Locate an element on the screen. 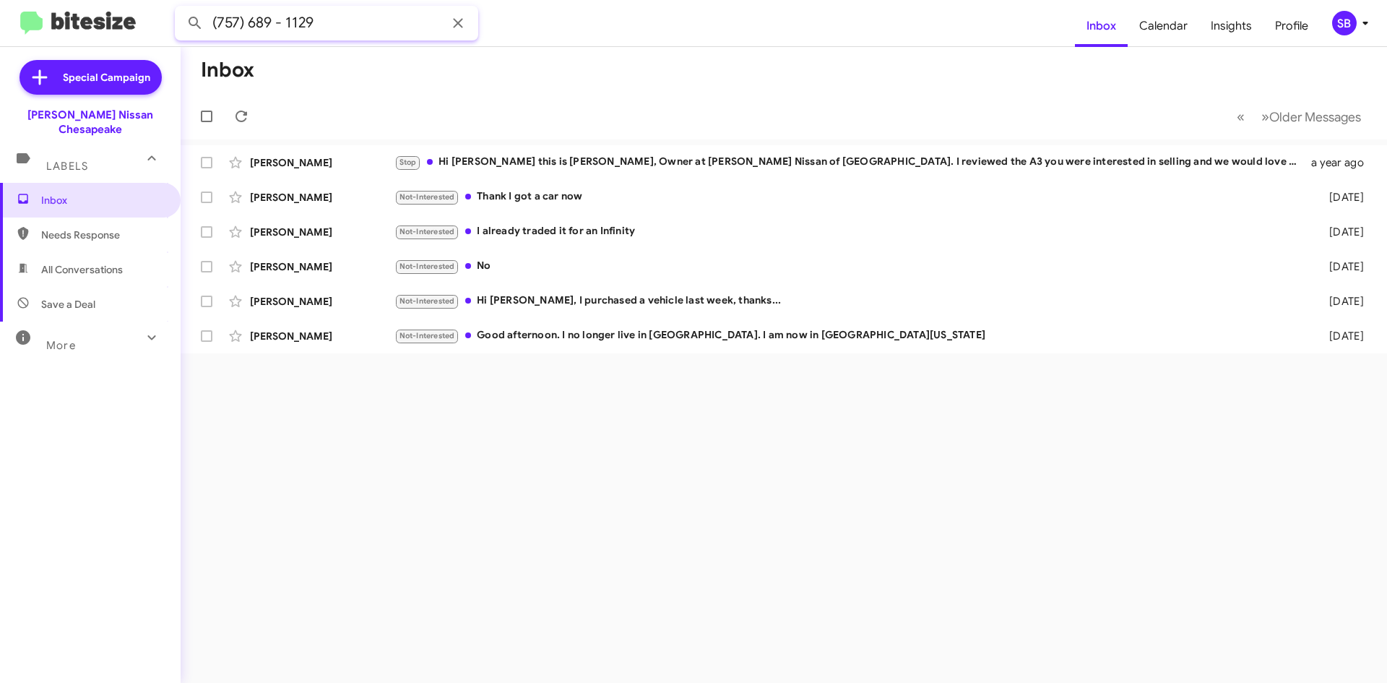 The height and width of the screenshot is (683, 1387). nav: Page navigation example is located at coordinates (1299, 116).